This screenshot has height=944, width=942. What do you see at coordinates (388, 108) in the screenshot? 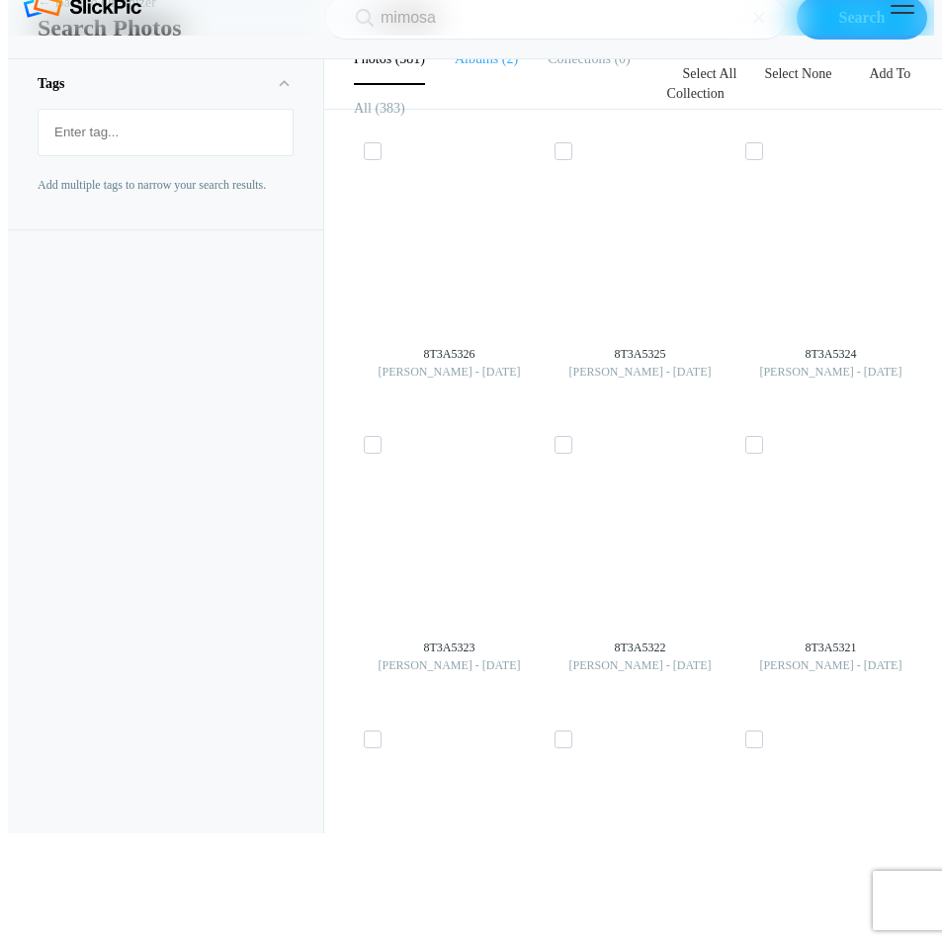
I see `span: 383` at bounding box center [388, 108].